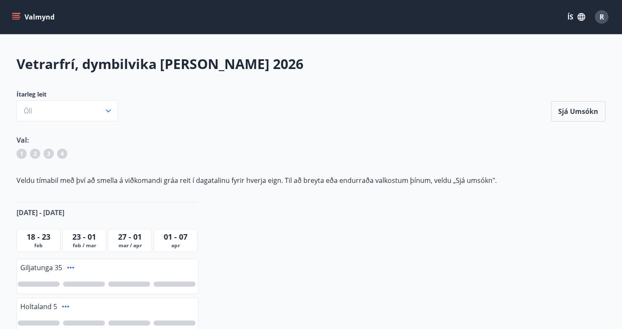 The image size is (622, 329). Describe the element at coordinates (67, 94) in the screenshot. I see `span: Ítarleg leit` at that location.